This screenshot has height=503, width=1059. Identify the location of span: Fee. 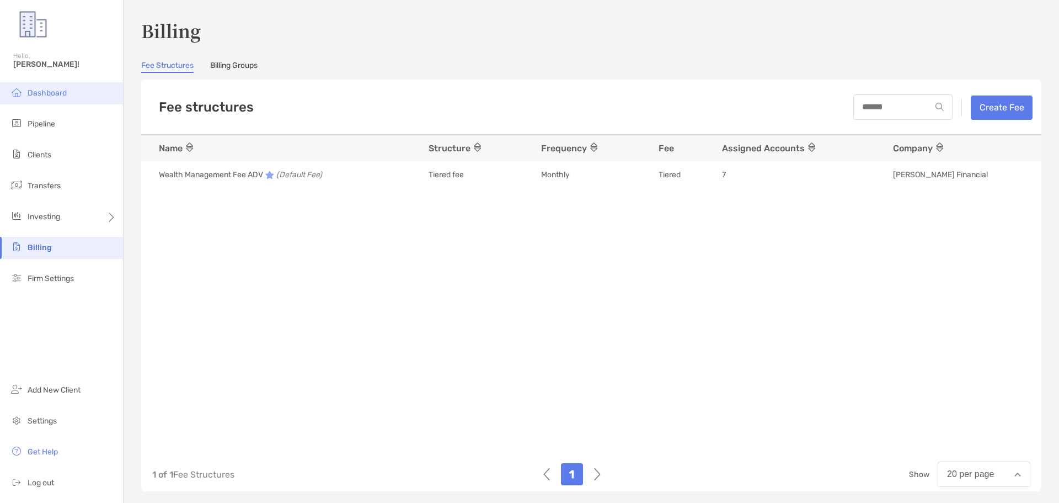
(666, 148).